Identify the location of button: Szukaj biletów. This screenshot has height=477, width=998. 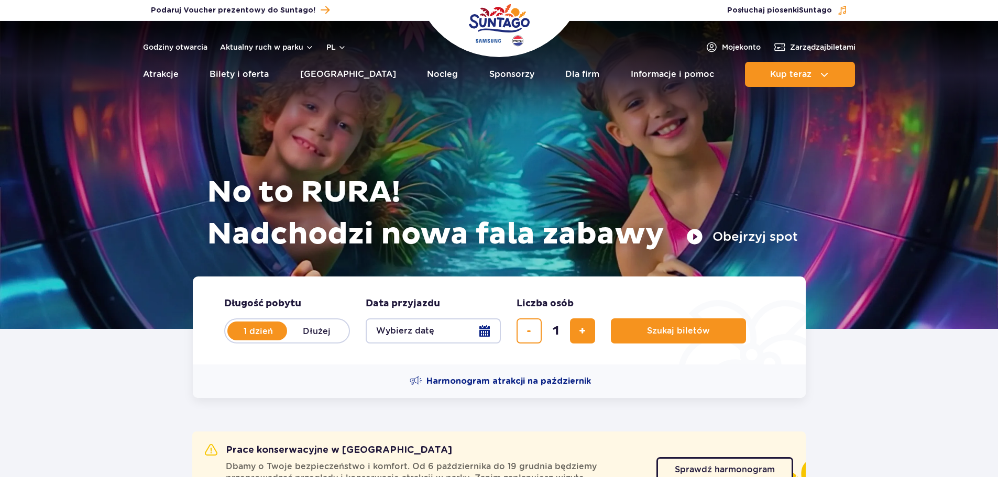
(679, 331).